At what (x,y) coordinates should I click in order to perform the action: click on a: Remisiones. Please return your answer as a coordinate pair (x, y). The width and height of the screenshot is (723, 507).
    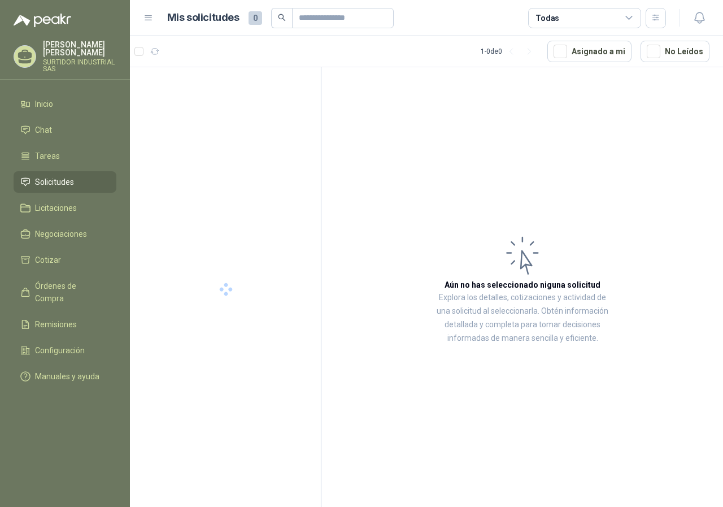
    Looking at the image, I should click on (65, 324).